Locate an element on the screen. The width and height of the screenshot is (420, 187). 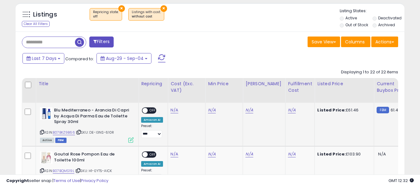
div: Cost (Exc. VAT) is located at coordinates (187, 87).